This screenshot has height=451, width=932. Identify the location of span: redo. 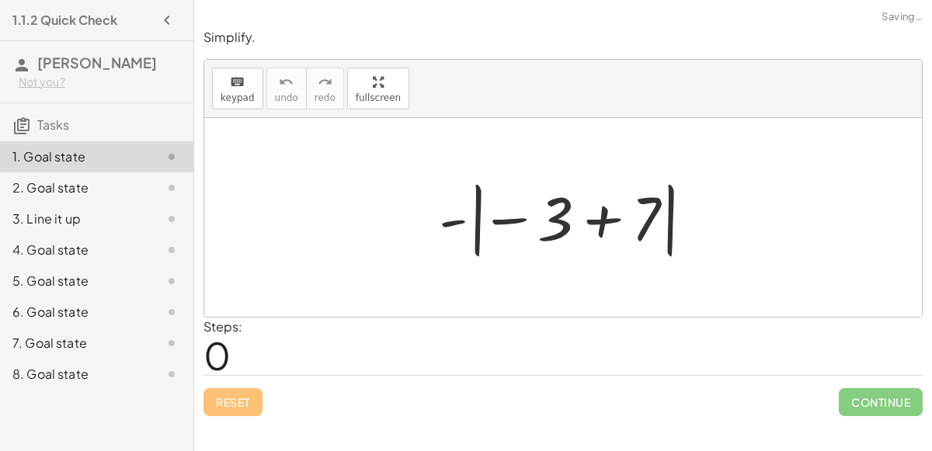
(325, 98).